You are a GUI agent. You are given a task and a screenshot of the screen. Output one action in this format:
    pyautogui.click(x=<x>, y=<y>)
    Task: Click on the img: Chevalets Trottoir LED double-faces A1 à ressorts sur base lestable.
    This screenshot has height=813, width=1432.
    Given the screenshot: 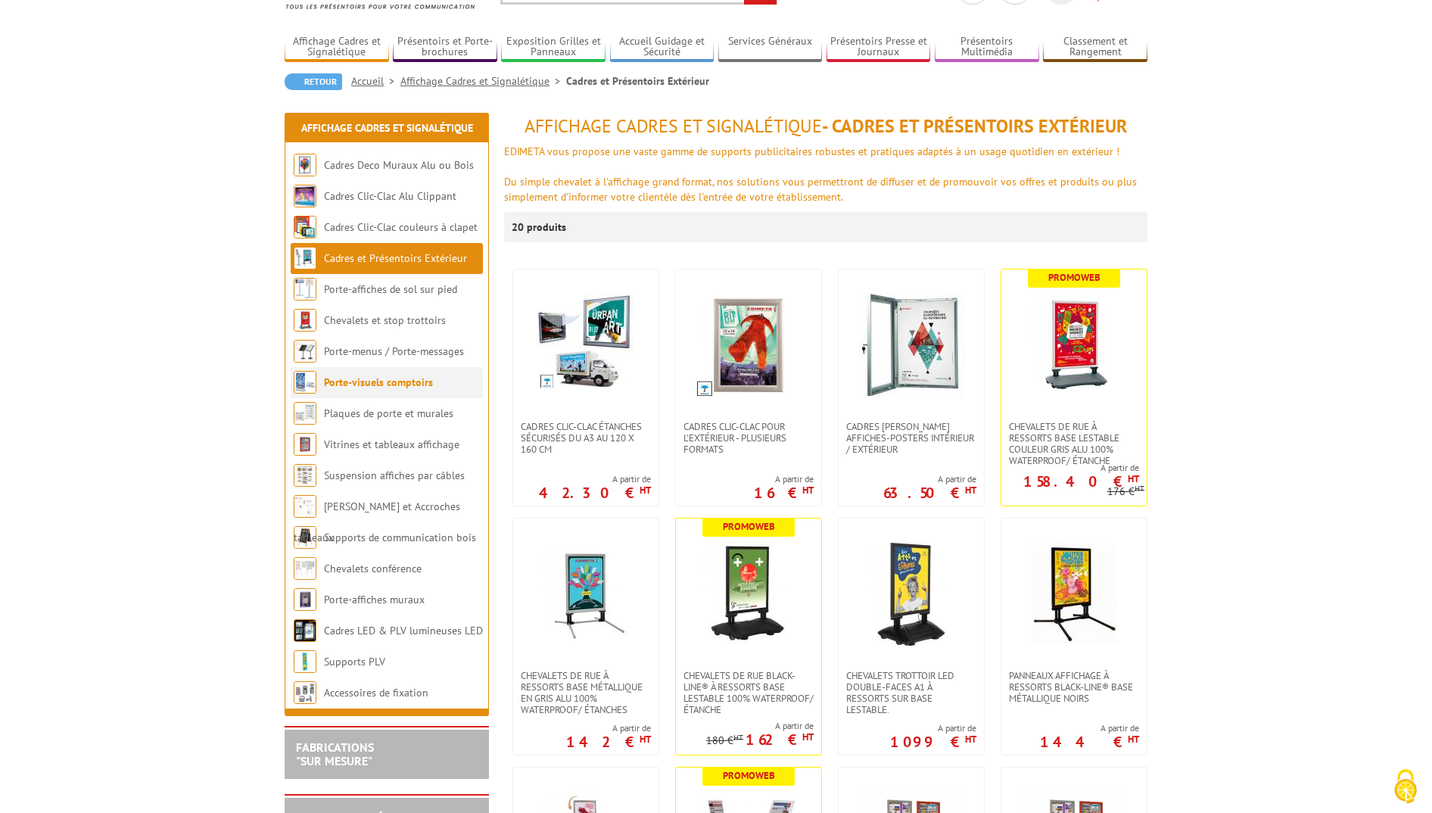 What is the action you would take?
    pyautogui.click(x=911, y=594)
    